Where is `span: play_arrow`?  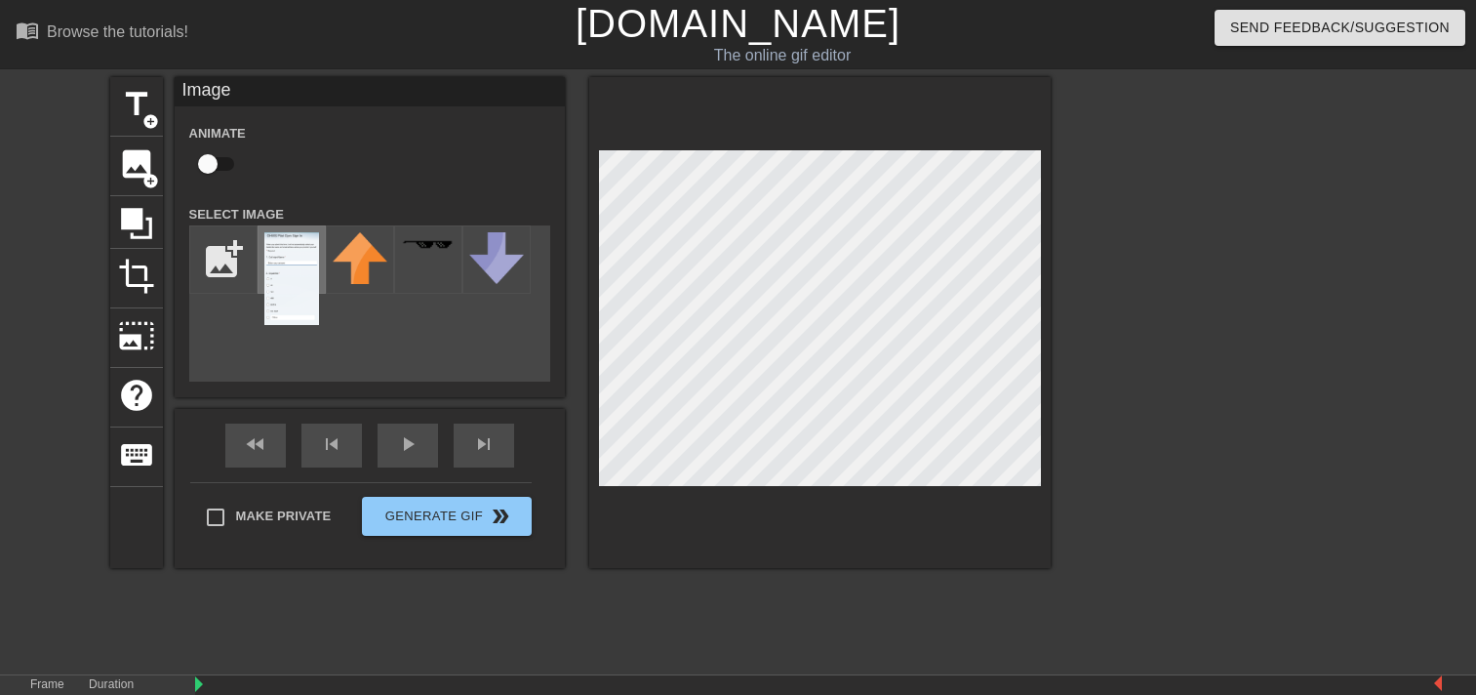
span: play_arrow is located at coordinates (408, 444).